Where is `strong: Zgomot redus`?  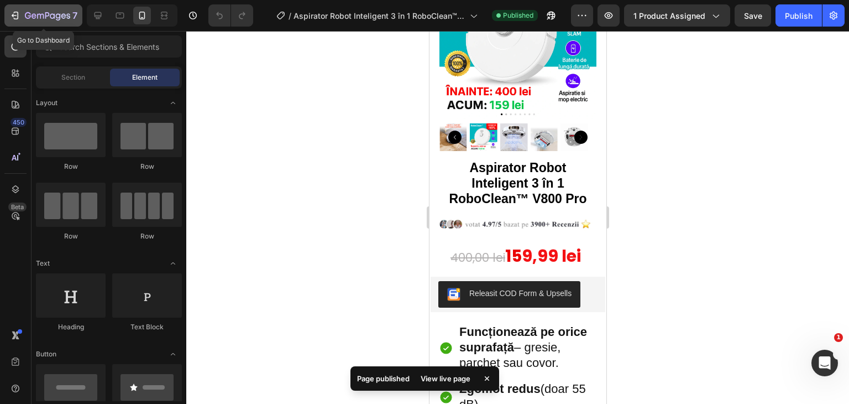
strong: Zgomot redus is located at coordinates (70, 357).